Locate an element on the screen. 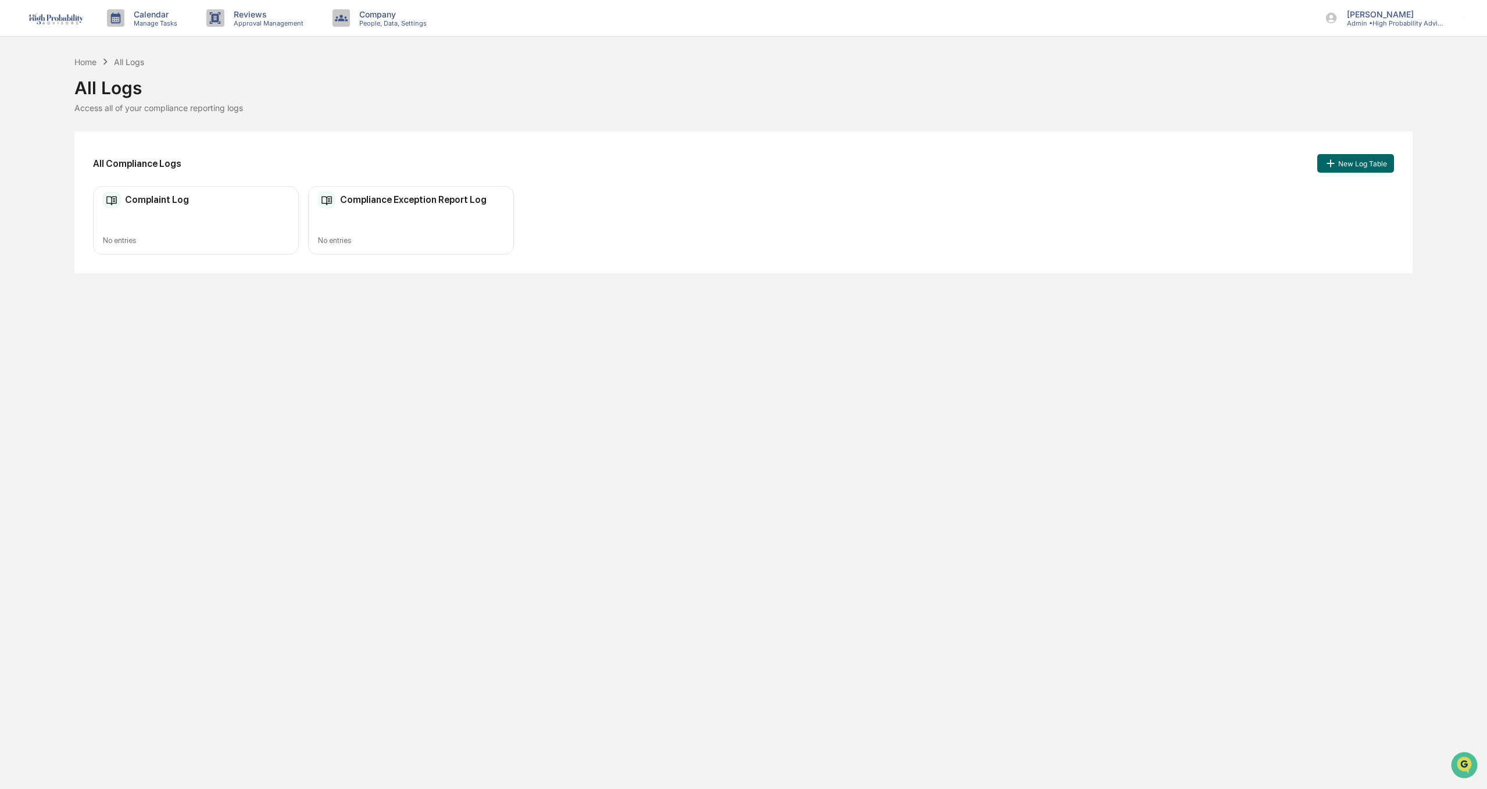 This screenshot has height=789, width=1487. img: logo is located at coordinates (56, 17).